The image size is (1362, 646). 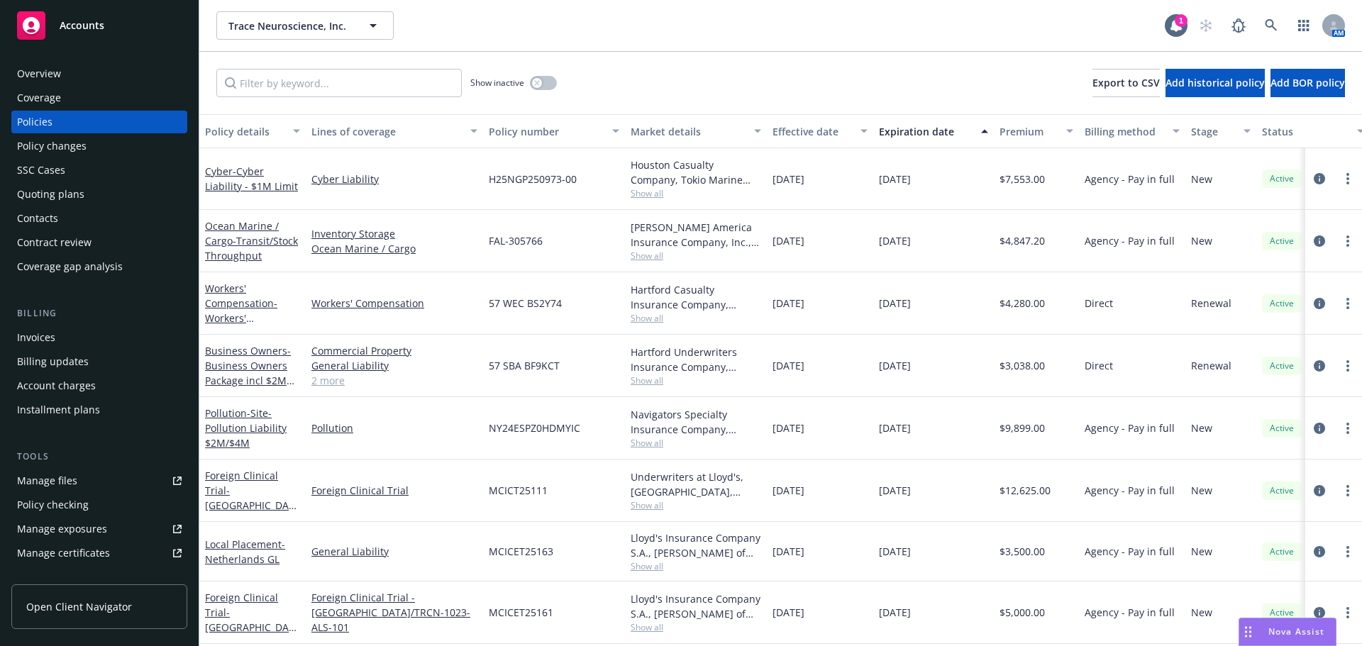 What do you see at coordinates (99, 314) in the screenshot?
I see `div: Billing` at bounding box center [99, 314].